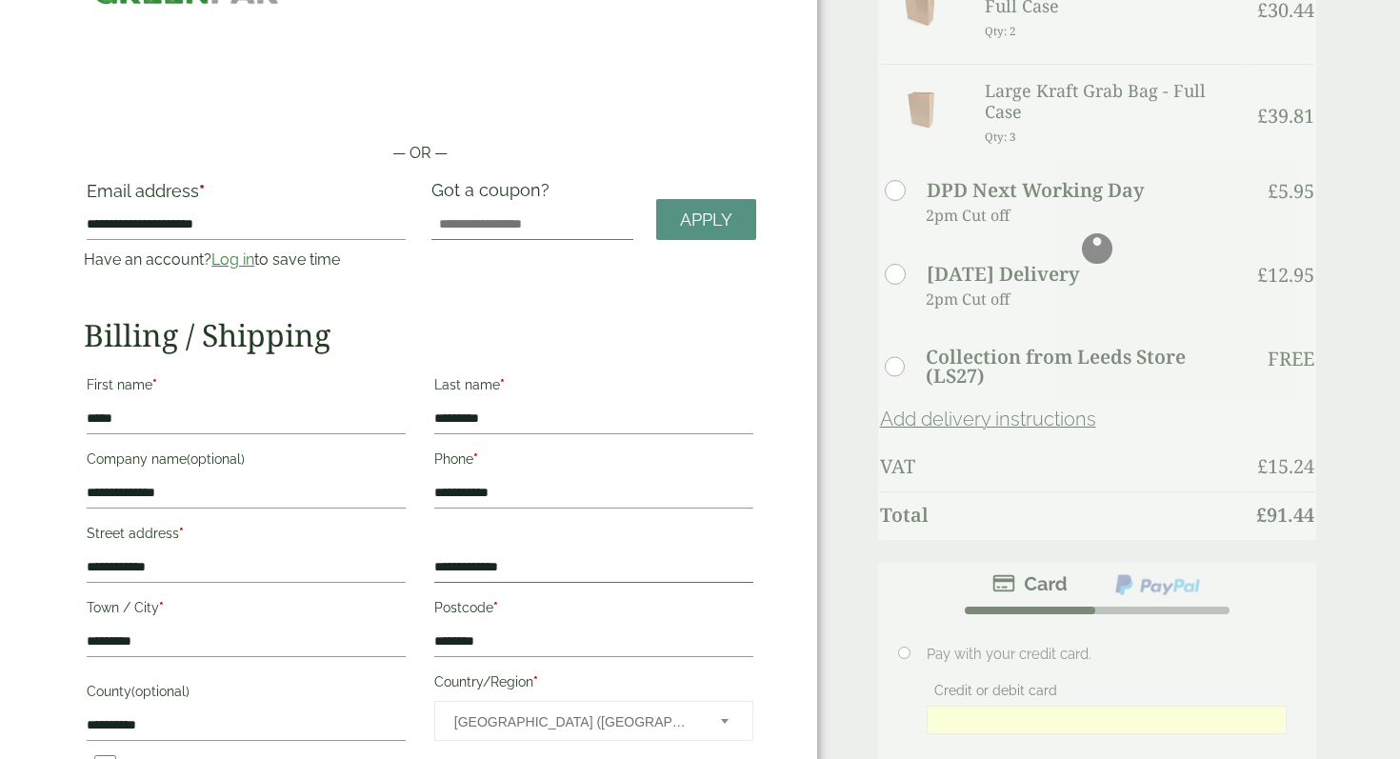 The height and width of the screenshot is (759, 1400). I want to click on label: Got a coupon?, so click(494, 194).